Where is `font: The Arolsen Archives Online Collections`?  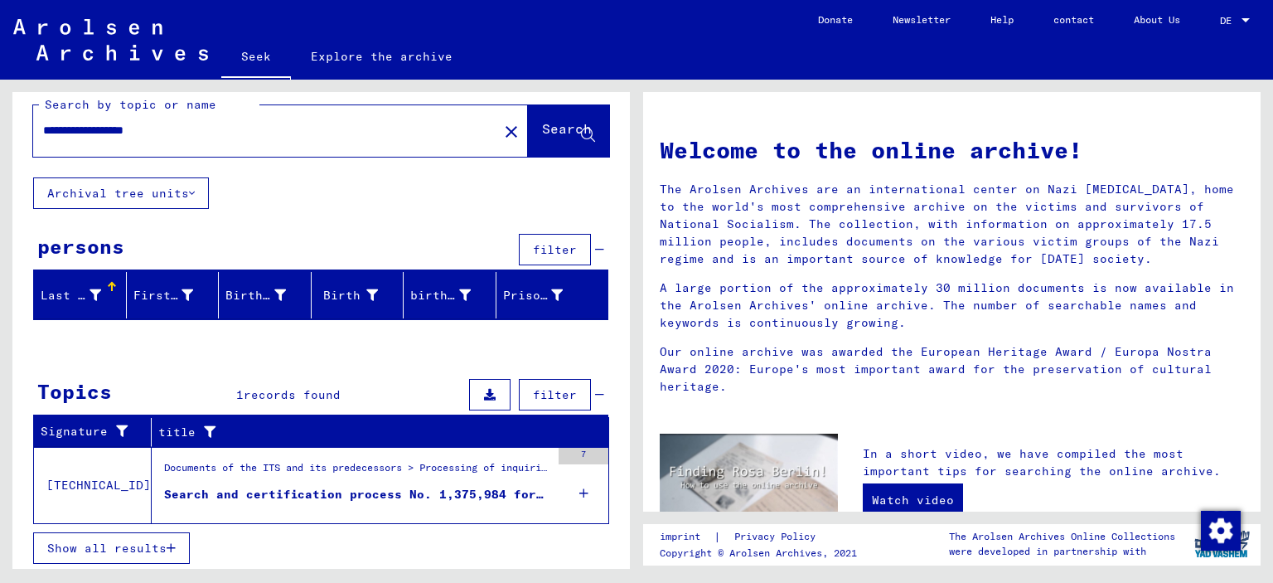 font: The Arolsen Archives Online Collections is located at coordinates (1062, 535).